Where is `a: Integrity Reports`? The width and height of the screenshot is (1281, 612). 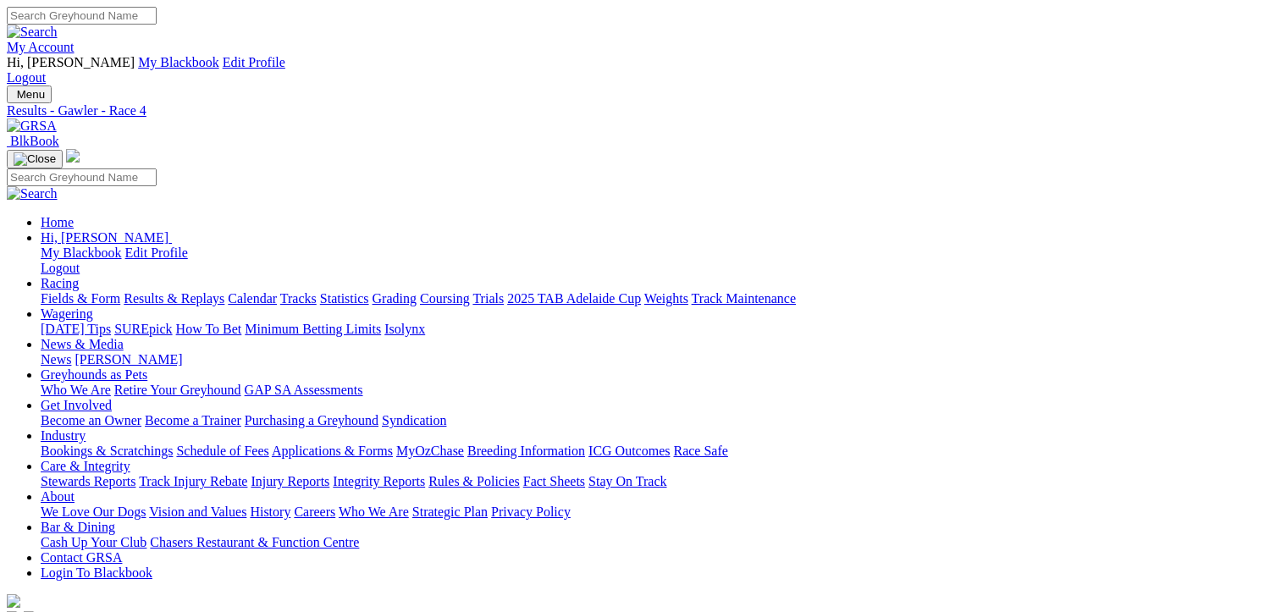
a: Integrity Reports is located at coordinates (378, 481).